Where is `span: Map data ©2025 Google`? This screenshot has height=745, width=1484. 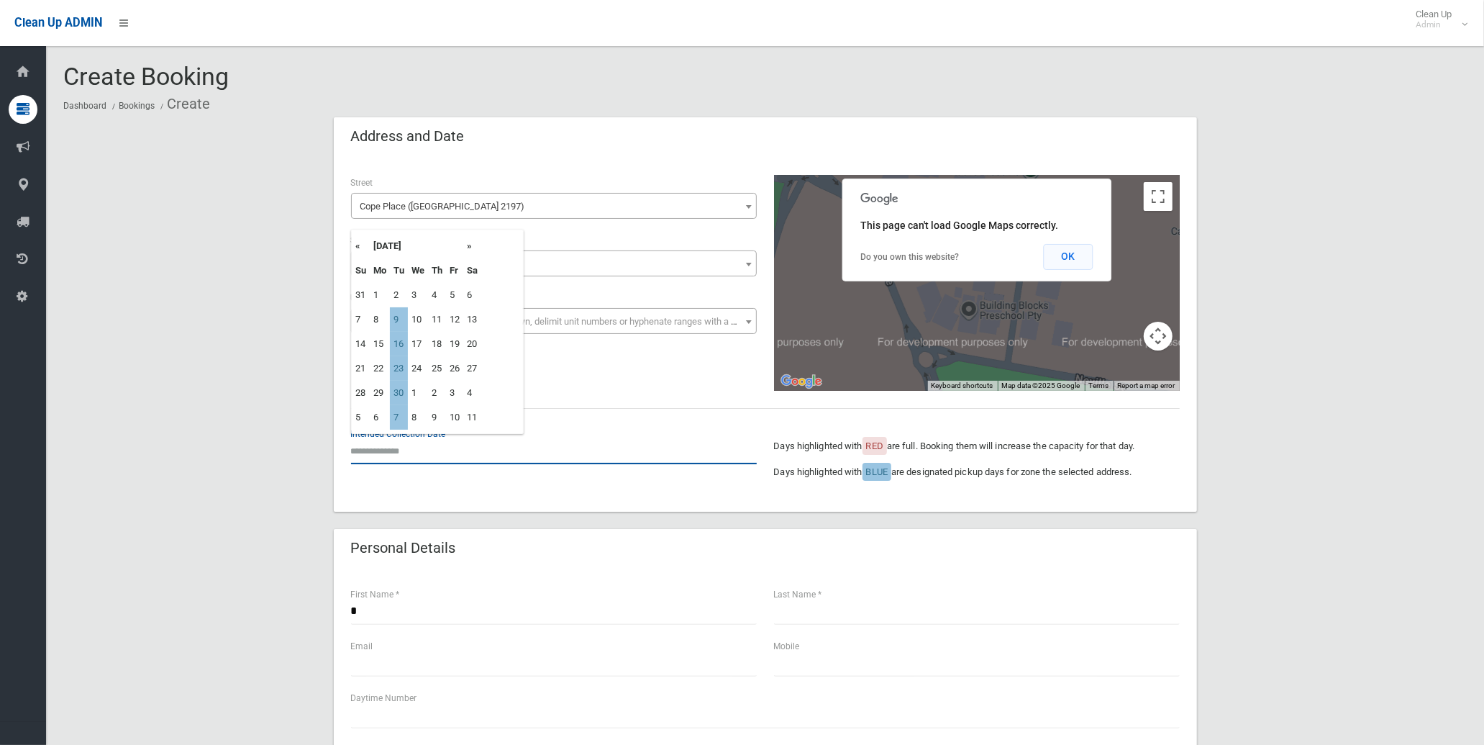 span: Map data ©2025 Google is located at coordinates (1041, 385).